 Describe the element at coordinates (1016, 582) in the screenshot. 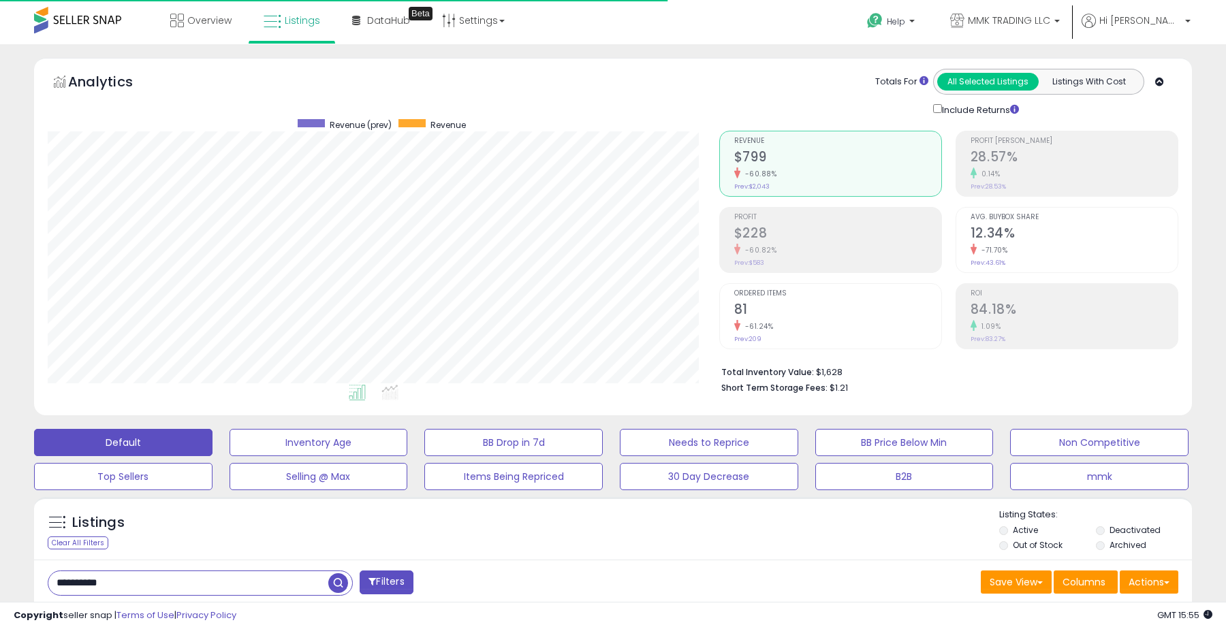

I see `button: Save View` at that location.